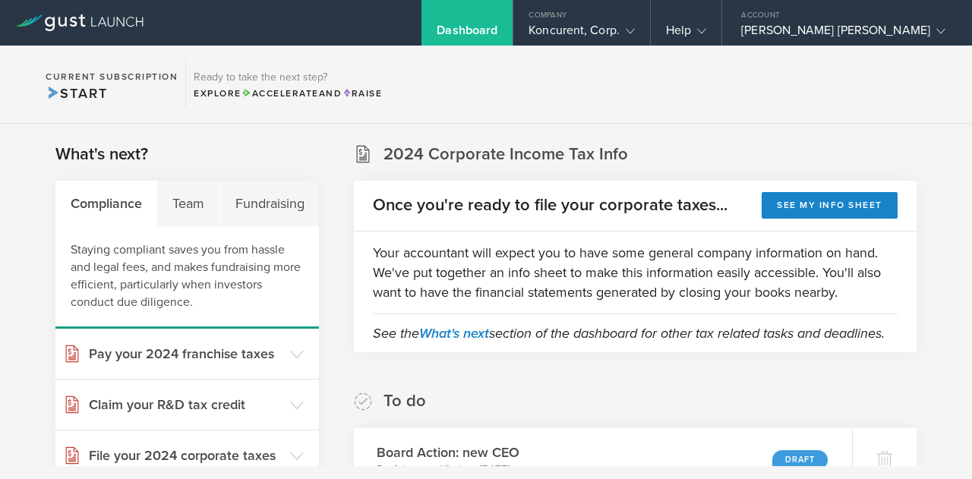 The width and height of the screenshot is (972, 479). I want to click on div: Koncurent, Corp., so click(582, 34).